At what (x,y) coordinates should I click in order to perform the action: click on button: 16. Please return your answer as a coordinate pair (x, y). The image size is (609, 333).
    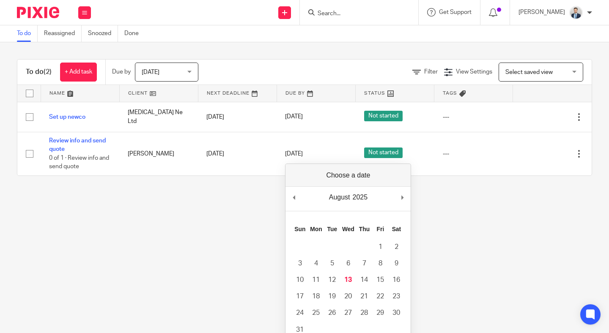
    Looking at the image, I should click on (396, 280).